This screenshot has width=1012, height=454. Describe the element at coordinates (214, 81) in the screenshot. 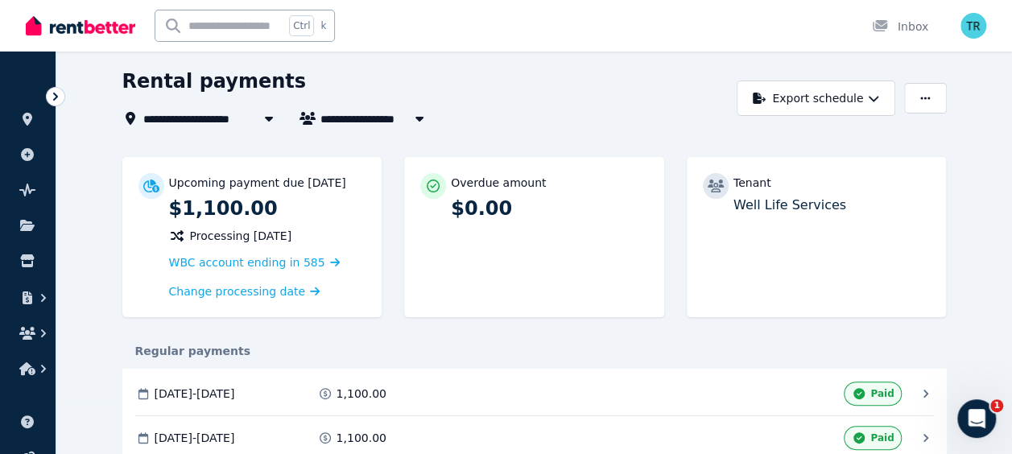

I see `h1: Rental payments` at that location.